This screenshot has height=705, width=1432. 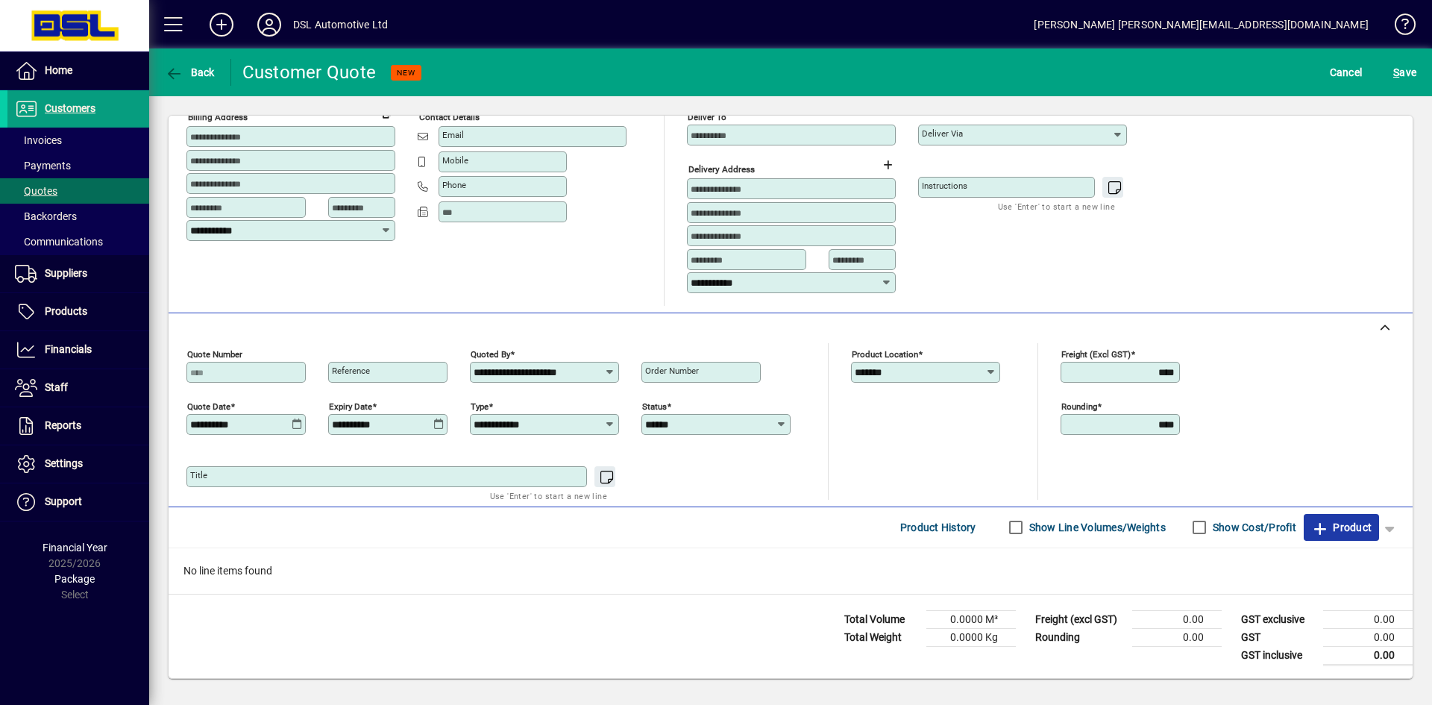 I want to click on a: Settings, so click(x=78, y=464).